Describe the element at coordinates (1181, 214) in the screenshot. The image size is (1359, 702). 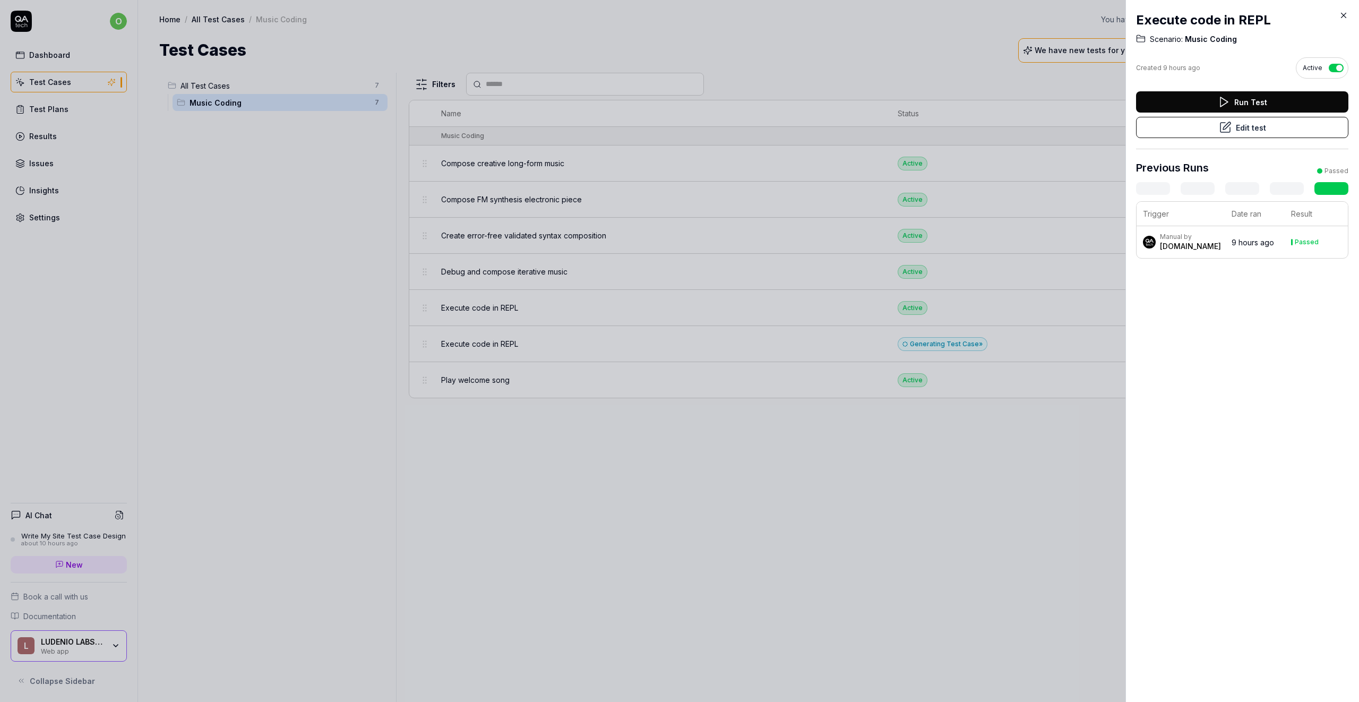
I see `th: Trigger` at that location.